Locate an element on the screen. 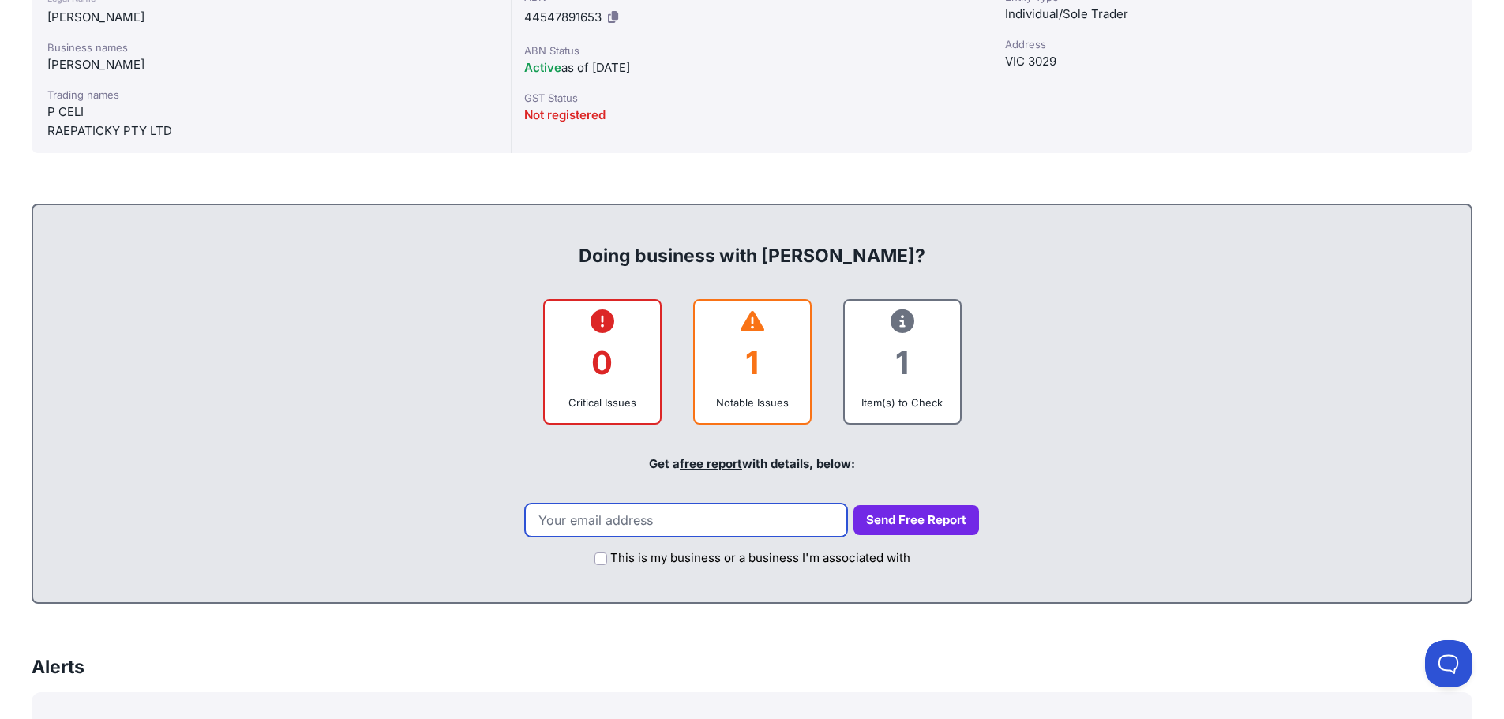  span: 44547891653 is located at coordinates (563, 17).